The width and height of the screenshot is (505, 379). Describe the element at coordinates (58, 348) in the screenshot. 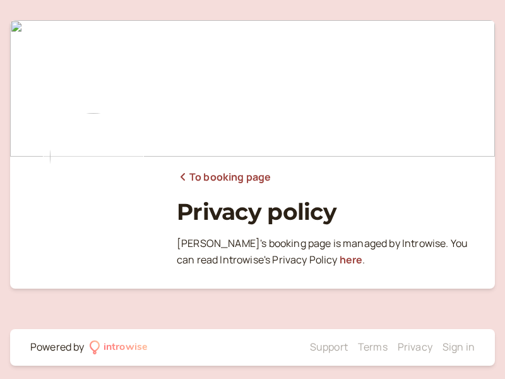

I see `div: Powered by` at that location.